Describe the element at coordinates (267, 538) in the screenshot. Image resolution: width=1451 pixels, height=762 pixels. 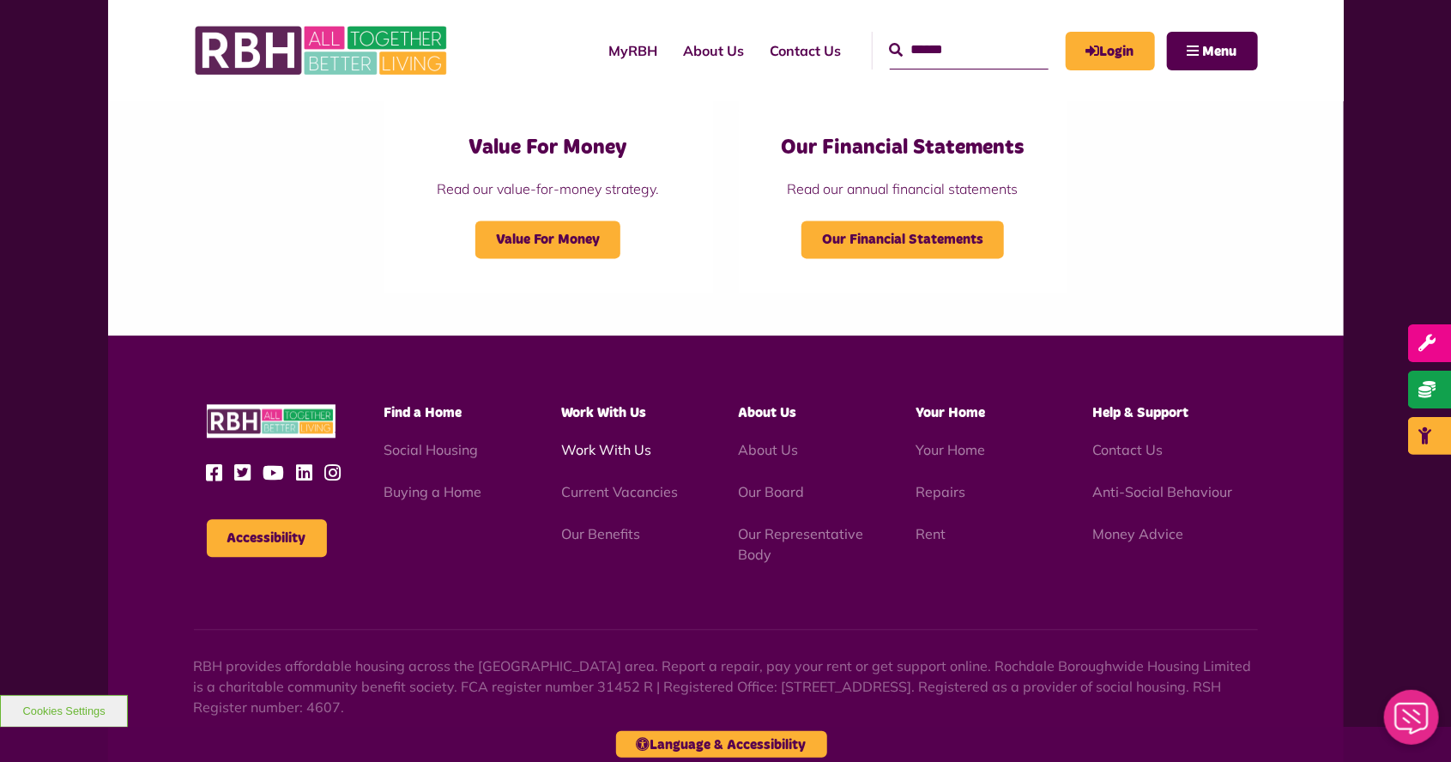
I see `button: Accessibility` at that location.